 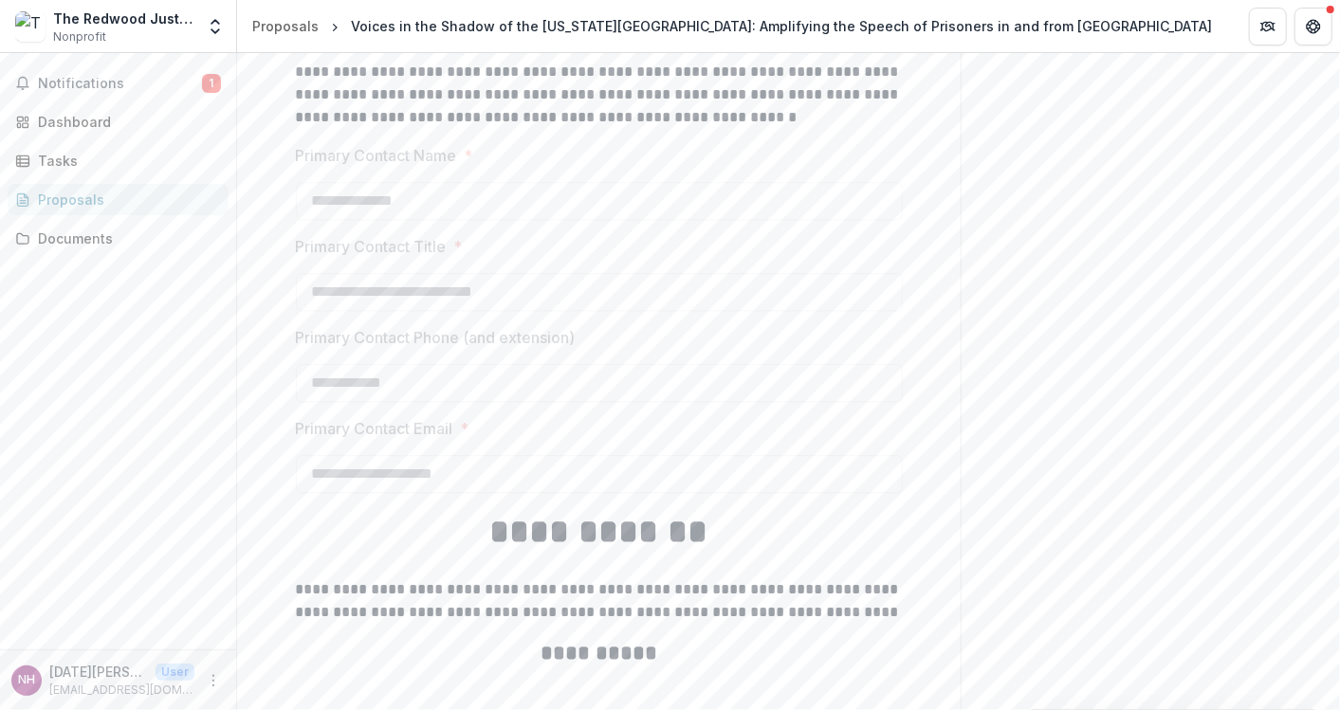 I want to click on p: Primary Contact Name, so click(x=377, y=156).